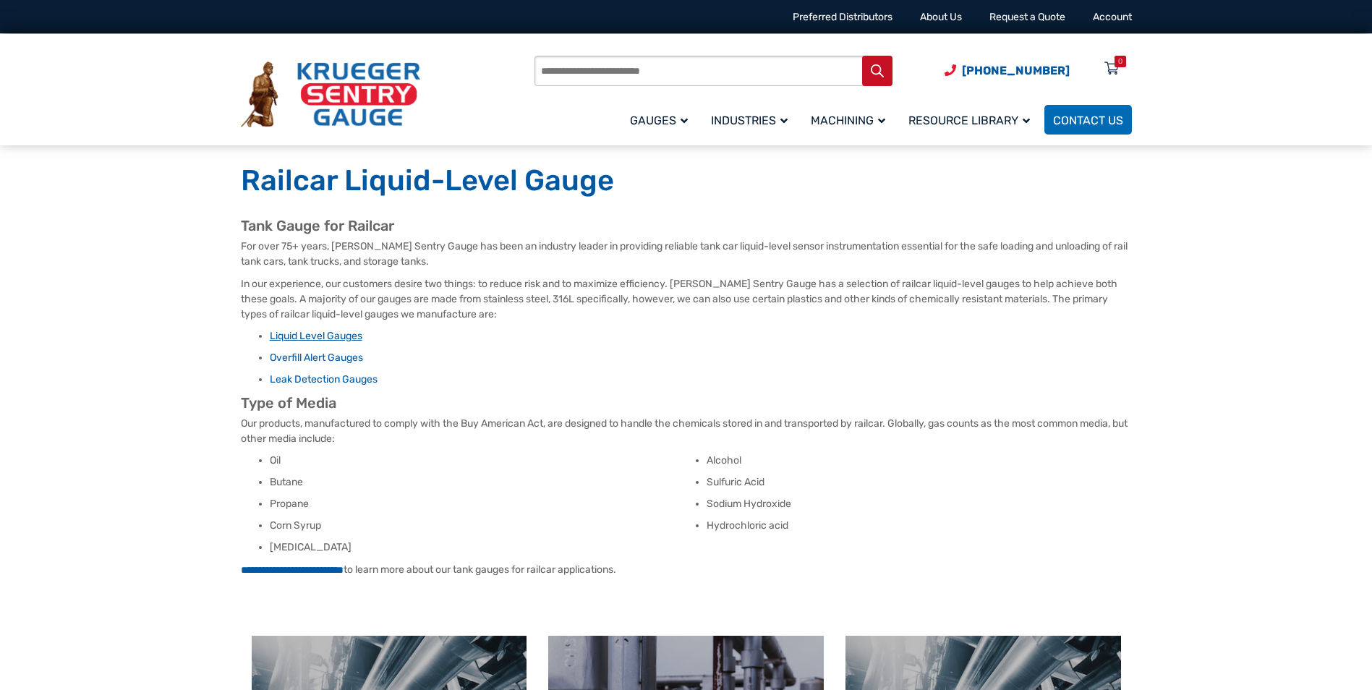 Image resolution: width=1372 pixels, height=690 pixels. Describe the element at coordinates (843, 17) in the screenshot. I see `a: Preferred Distributors` at that location.